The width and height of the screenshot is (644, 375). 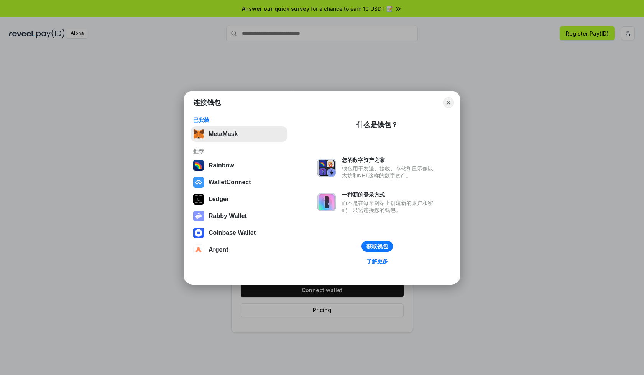 I want to click on div: 推荐, so click(x=239, y=151).